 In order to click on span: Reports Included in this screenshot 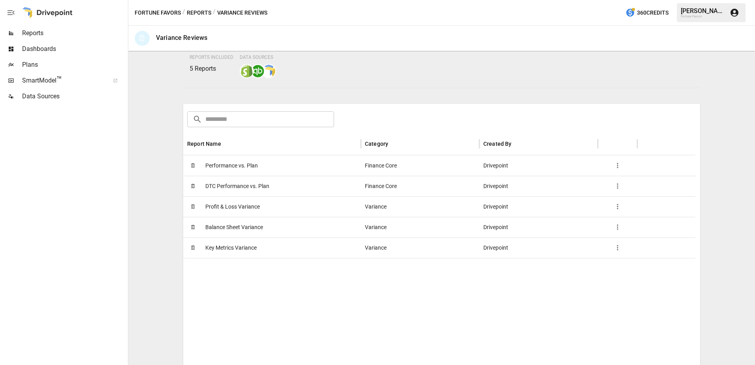, I will do `click(211, 57)`.